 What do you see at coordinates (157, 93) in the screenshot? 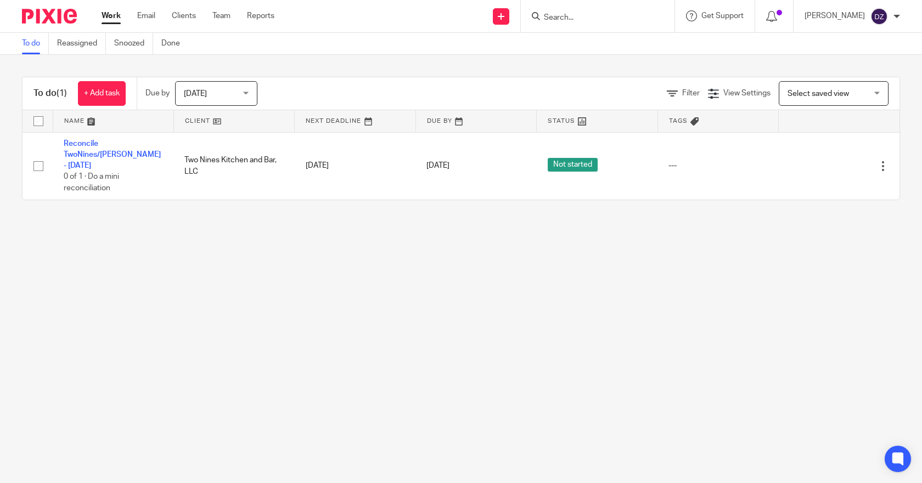
I see `p: Due by` at bounding box center [157, 93].